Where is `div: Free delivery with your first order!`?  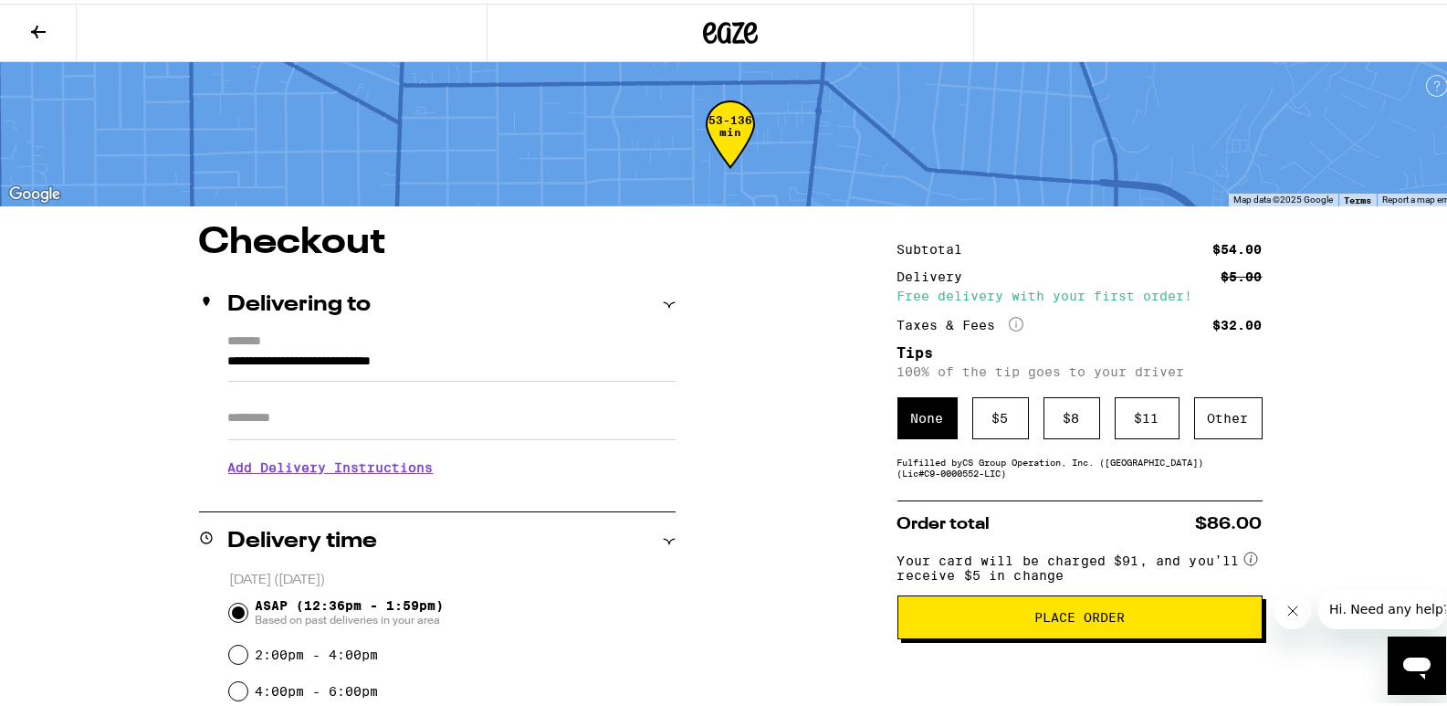
div: Free delivery with your first order! is located at coordinates (1080, 292).